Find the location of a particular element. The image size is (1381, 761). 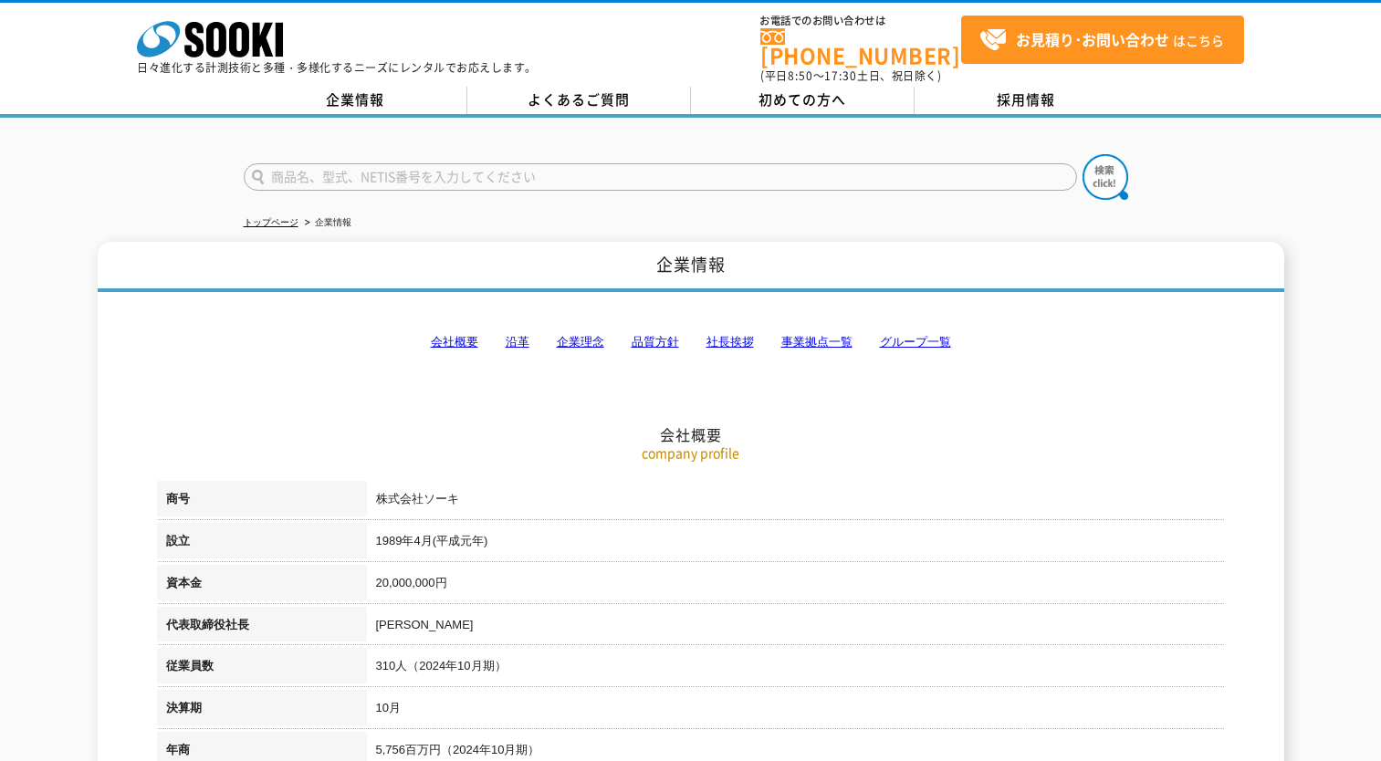

th: 代表取締役社長 is located at coordinates (262, 628).